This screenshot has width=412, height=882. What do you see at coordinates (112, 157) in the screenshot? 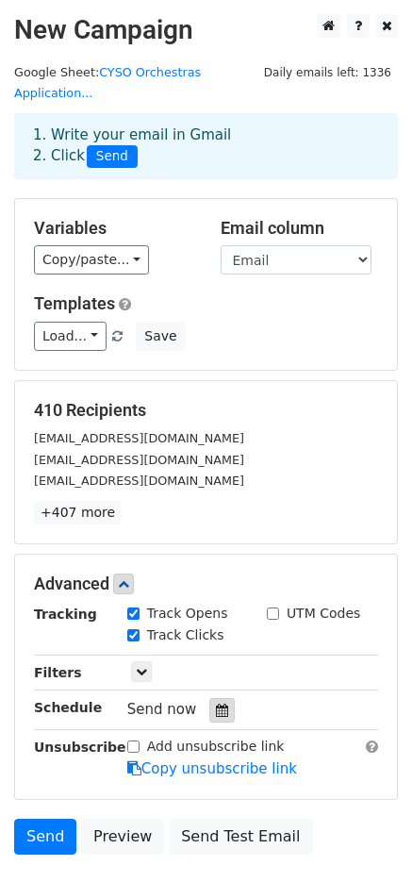
I see `span: Send` at bounding box center [112, 157].